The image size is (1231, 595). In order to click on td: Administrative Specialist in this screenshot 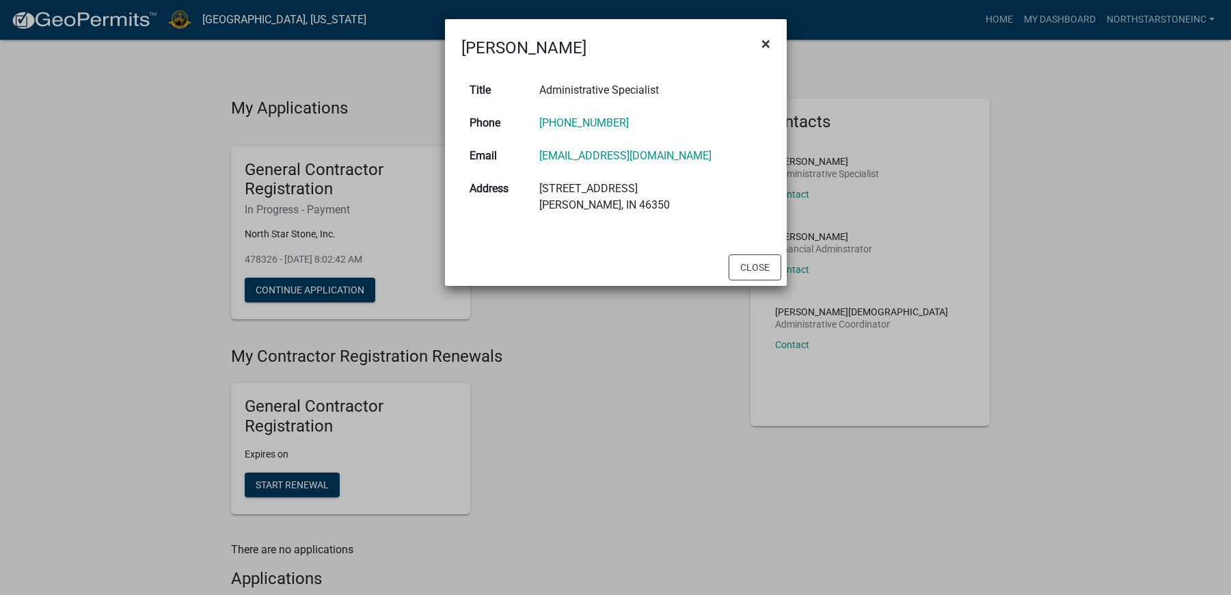, I will do `click(650, 90)`.